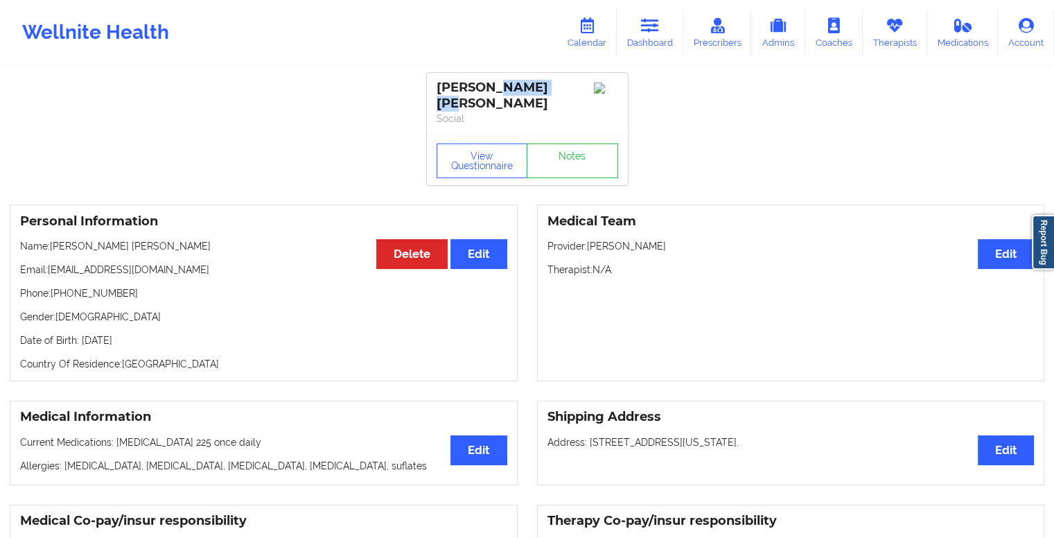 This screenshot has height=538, width=1054. Describe the element at coordinates (790, 269) in the screenshot. I see `p: Therapist: N/A` at that location.